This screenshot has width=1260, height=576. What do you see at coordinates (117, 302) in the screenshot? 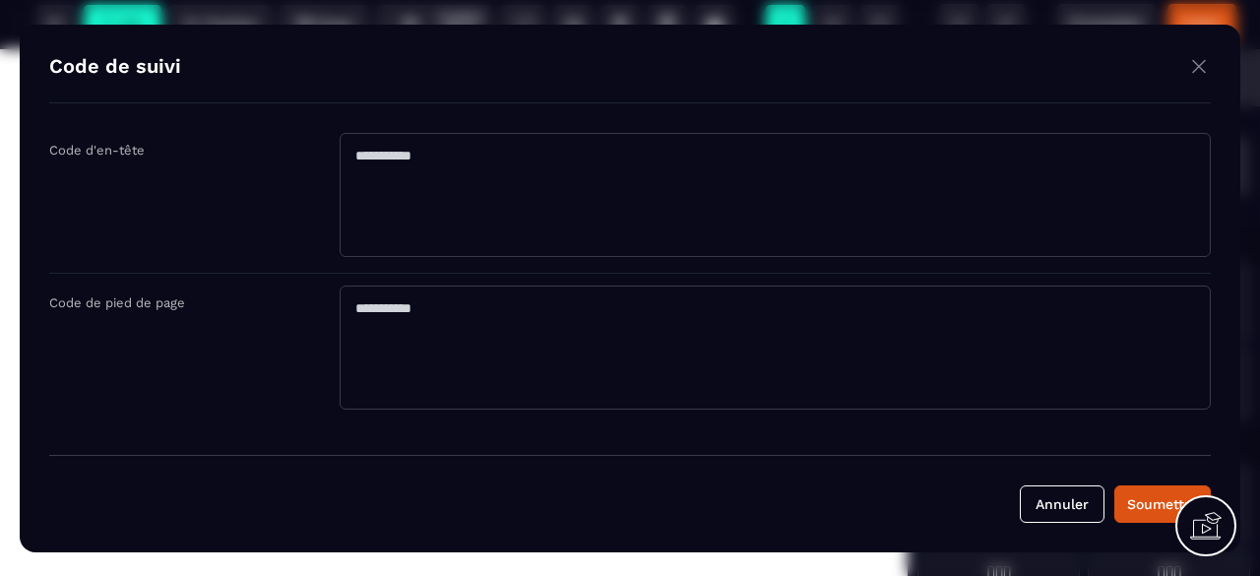
I see `label: Code de pied de page` at bounding box center [117, 302].